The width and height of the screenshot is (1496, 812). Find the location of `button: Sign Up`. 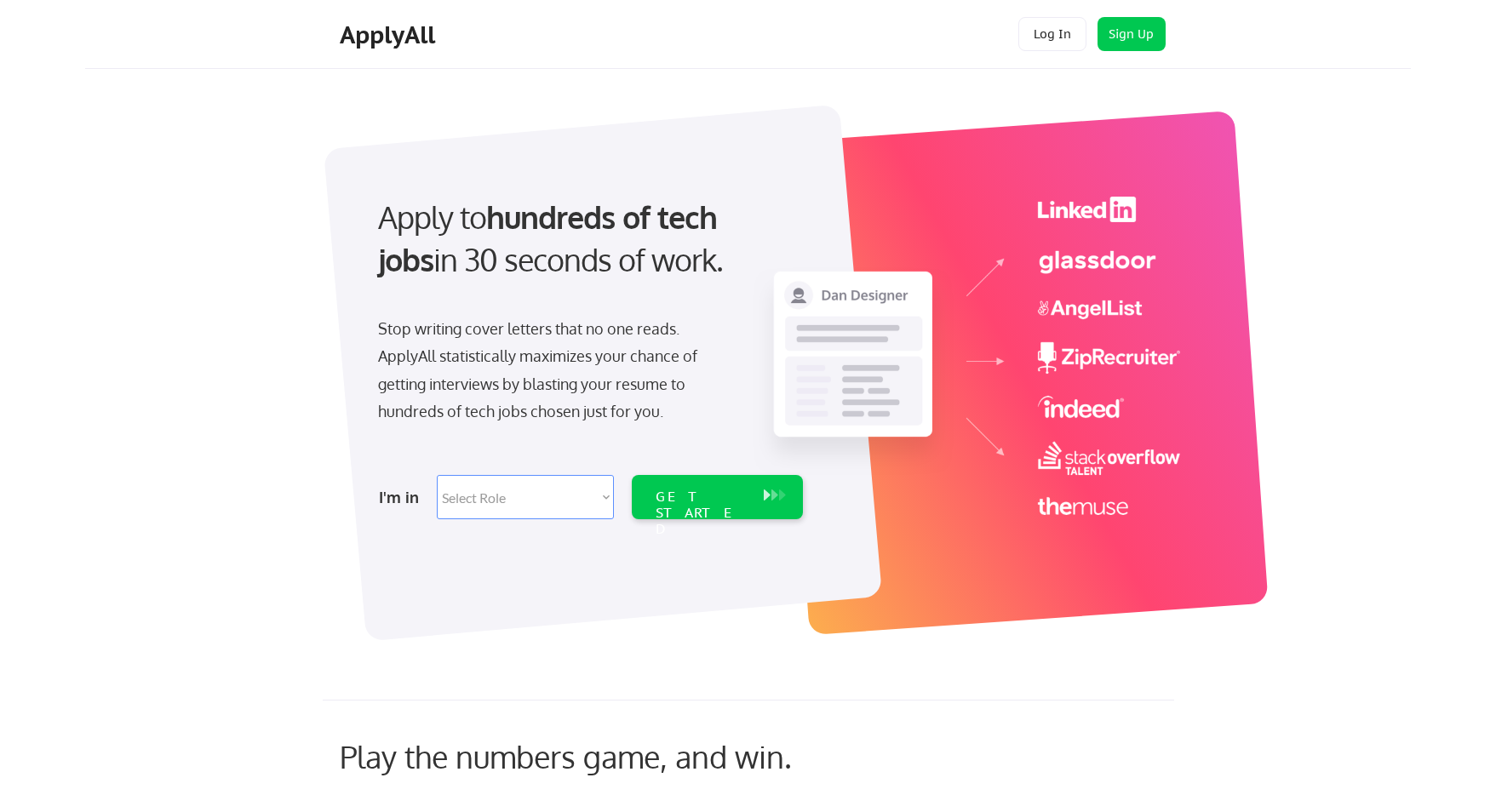

button: Sign Up is located at coordinates (1132, 35).